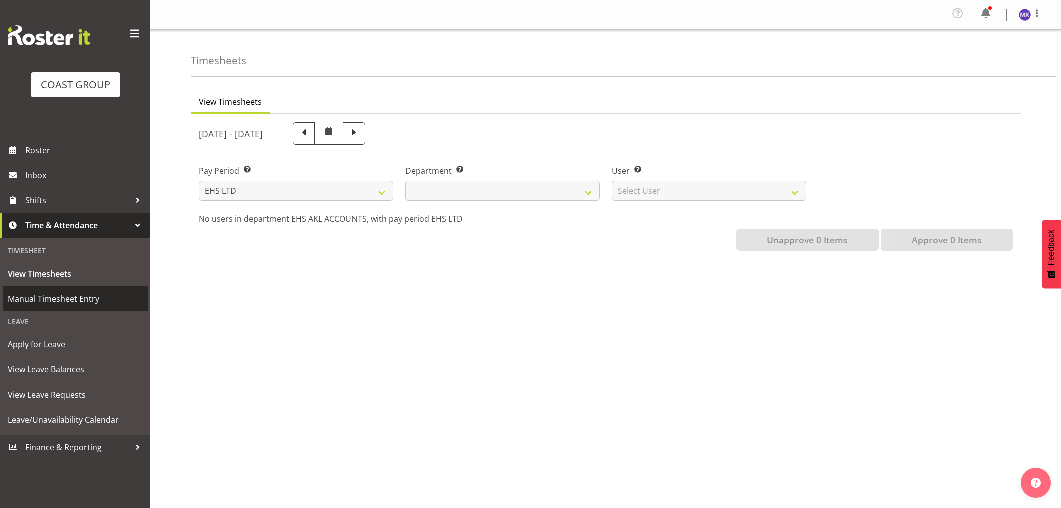 Image resolution: width=1061 pixels, height=508 pixels. What do you see at coordinates (75, 369) in the screenshot?
I see `span: View Leave Balances` at bounding box center [75, 369].